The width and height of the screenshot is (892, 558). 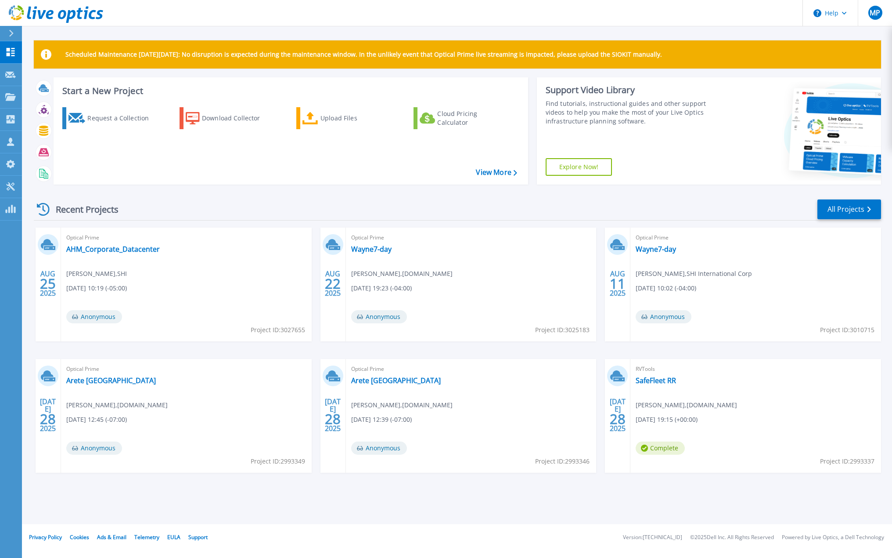 What do you see at coordinates (562, 461) in the screenshot?
I see `span: Project ID: 2993346` at bounding box center [562, 461].